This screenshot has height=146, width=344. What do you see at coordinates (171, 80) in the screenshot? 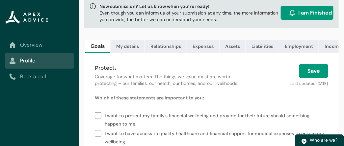
I see `p: Coverage for what matters. The things we value most are worth protecting – our families, our heal...` at bounding box center [171, 80].